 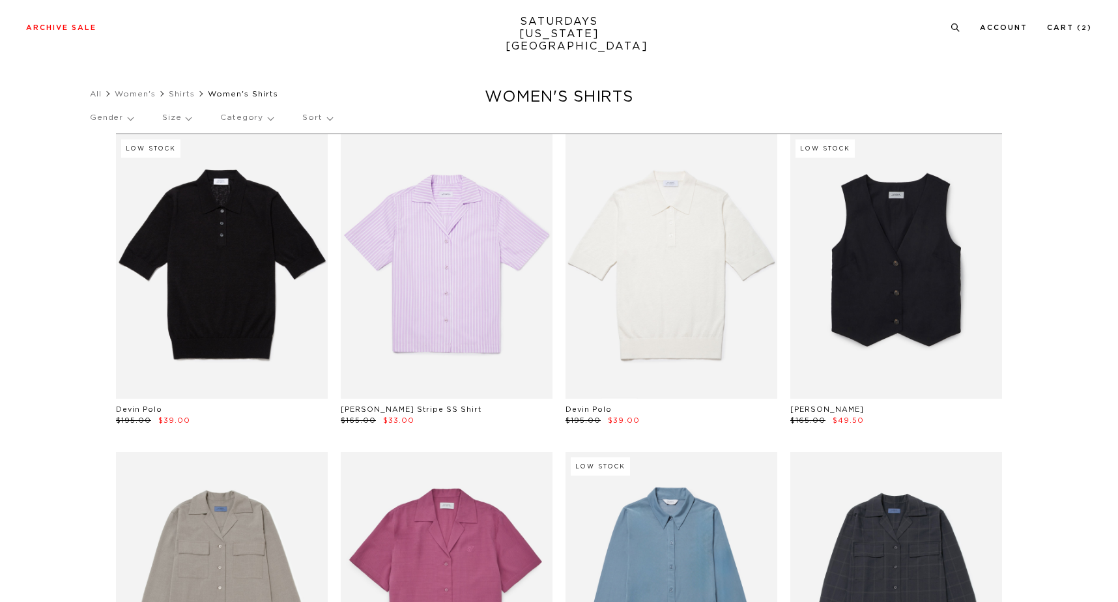 I want to click on p: Gender, so click(x=111, y=118).